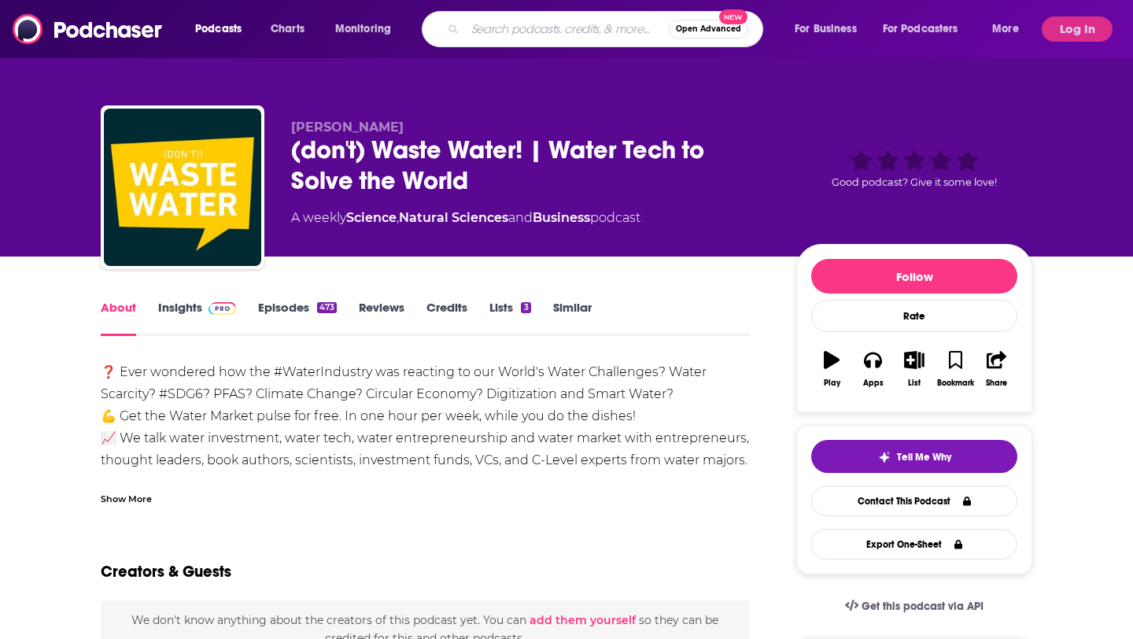 The width and height of the screenshot is (1133, 639). I want to click on a: Similar, so click(572, 318).